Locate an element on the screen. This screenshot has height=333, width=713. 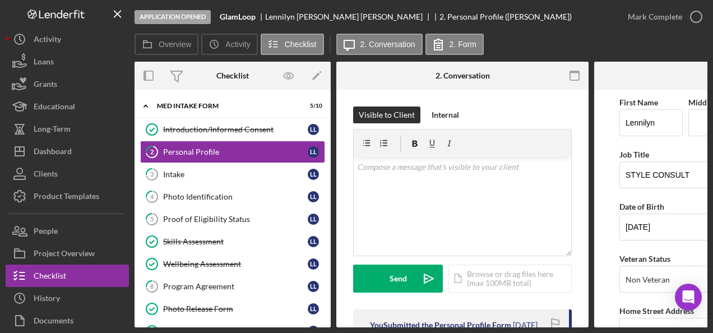
div: Clients is located at coordinates (45, 175).